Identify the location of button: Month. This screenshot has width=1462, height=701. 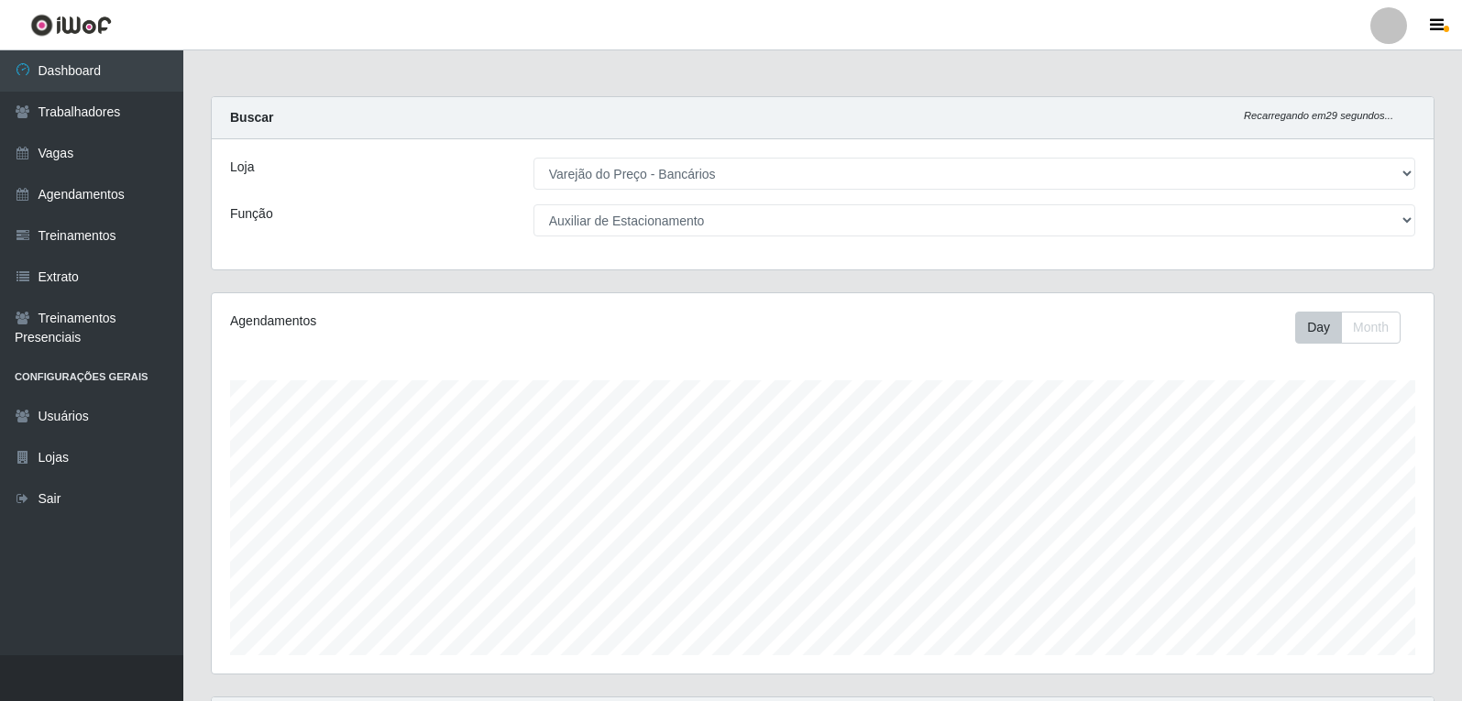
(1371, 327).